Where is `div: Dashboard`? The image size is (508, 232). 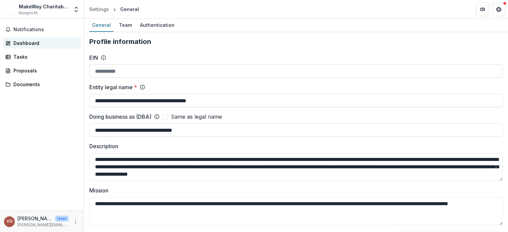
div: Dashboard is located at coordinates (44, 43).